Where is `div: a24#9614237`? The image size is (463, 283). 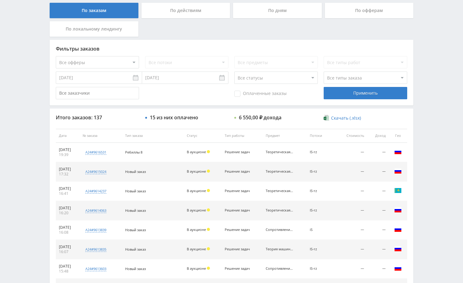
div: a24#9614237 is located at coordinates (96, 191).